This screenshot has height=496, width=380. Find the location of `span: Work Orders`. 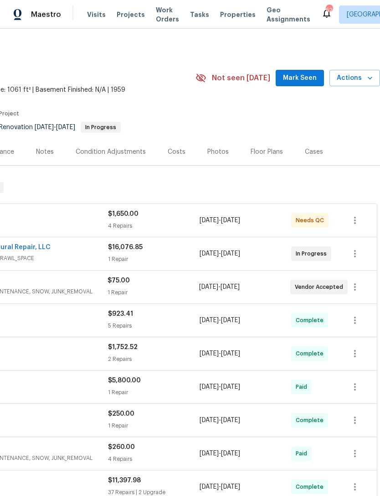

span: Work Orders is located at coordinates (167, 15).